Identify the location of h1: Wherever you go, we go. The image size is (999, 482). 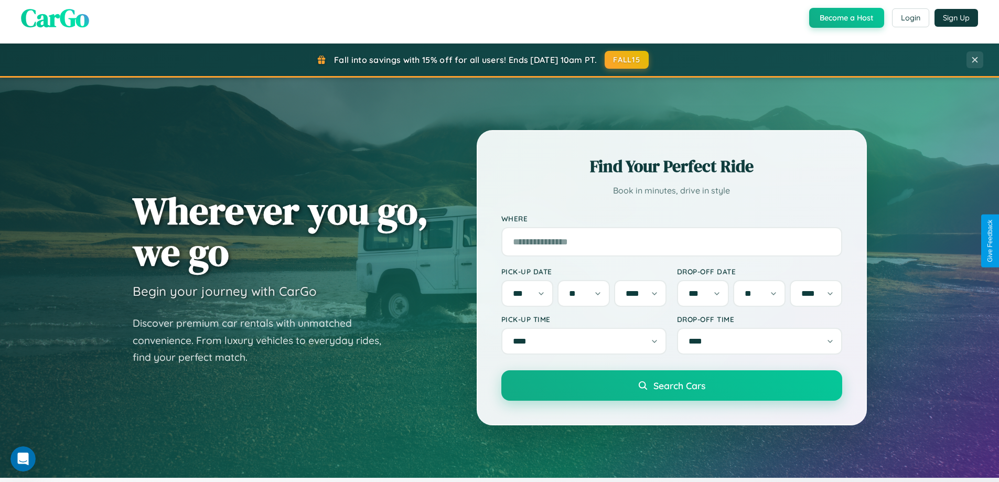
(281, 231).